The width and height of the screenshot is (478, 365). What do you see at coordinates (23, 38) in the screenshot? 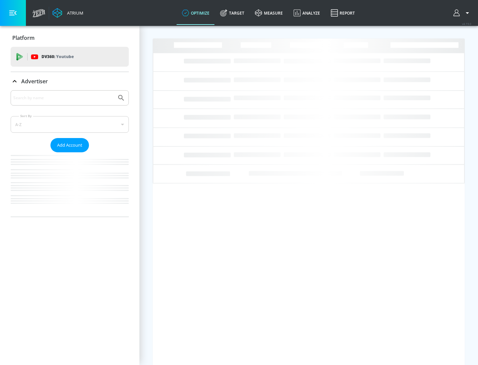
I see `p: Platform` at bounding box center [23, 38].